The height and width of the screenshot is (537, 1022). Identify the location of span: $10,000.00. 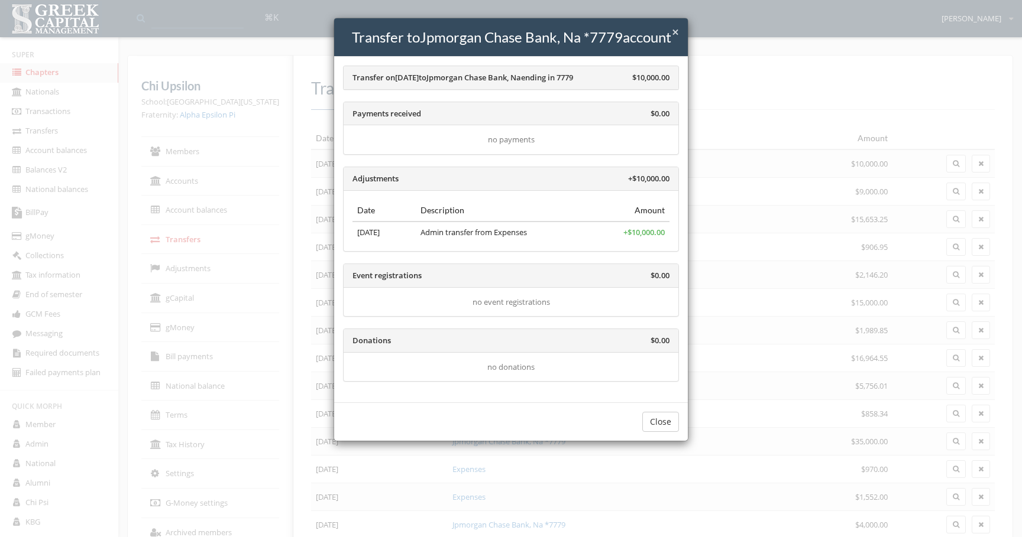
(650, 77).